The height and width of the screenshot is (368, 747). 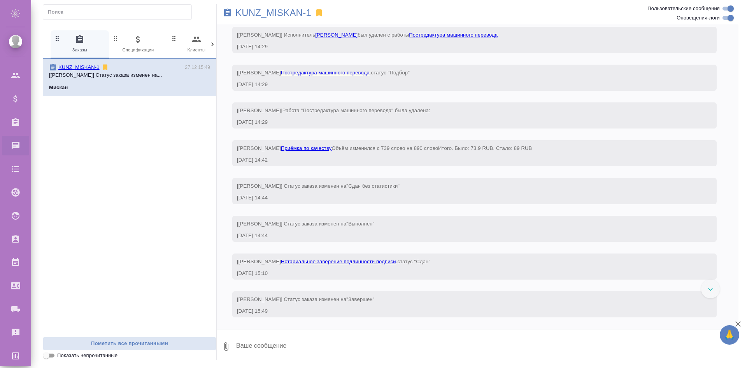 I want to click on span: Пометить все прочитанными, so click(x=130, y=343).